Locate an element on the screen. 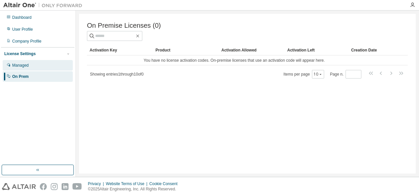  div: Activation Allowed is located at coordinates (252, 50).